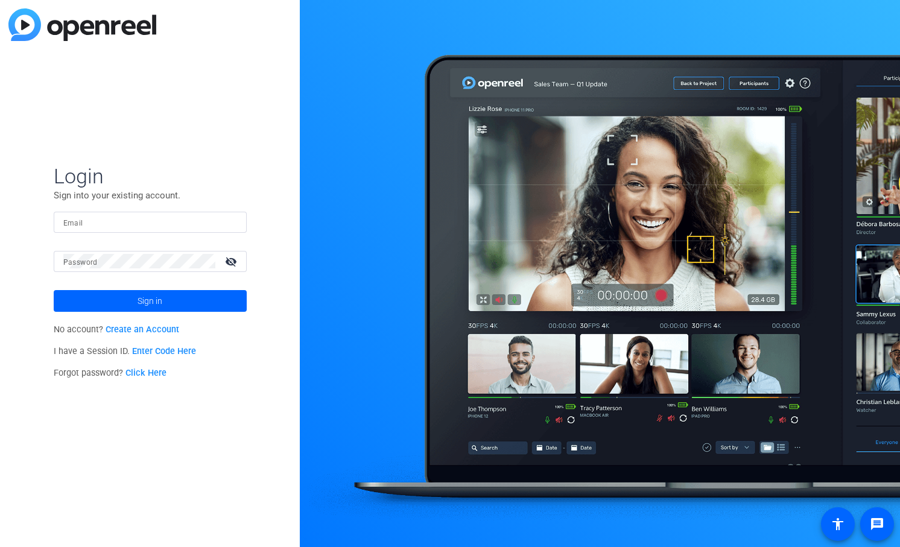  I want to click on span: Login, so click(150, 176).